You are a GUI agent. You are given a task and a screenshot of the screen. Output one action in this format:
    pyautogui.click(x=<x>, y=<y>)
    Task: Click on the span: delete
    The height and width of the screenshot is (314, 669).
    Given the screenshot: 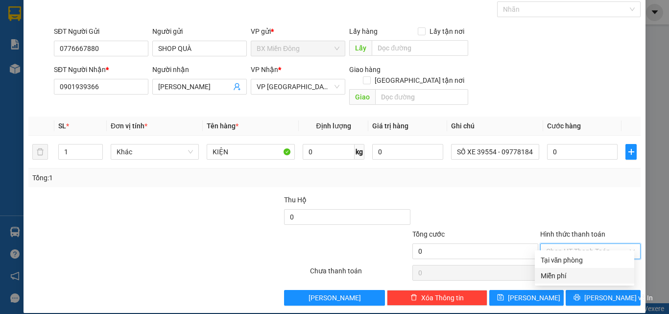 What is the action you would take?
    pyautogui.click(x=414, y=298)
    